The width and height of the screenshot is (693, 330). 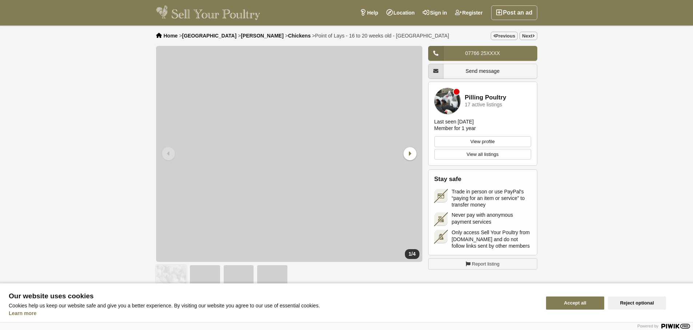 I want to click on span: Trade in person or use PayPal's “paying for an item or service” to transfer money, so click(x=492, y=198).